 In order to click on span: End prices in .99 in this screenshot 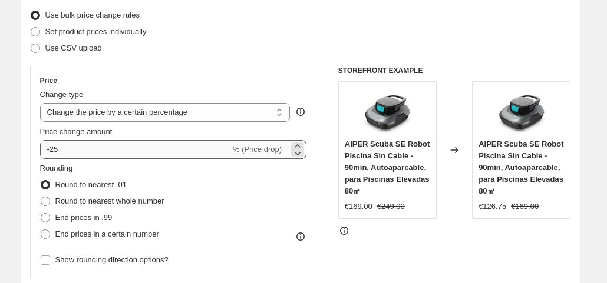, I will do `click(84, 217)`.